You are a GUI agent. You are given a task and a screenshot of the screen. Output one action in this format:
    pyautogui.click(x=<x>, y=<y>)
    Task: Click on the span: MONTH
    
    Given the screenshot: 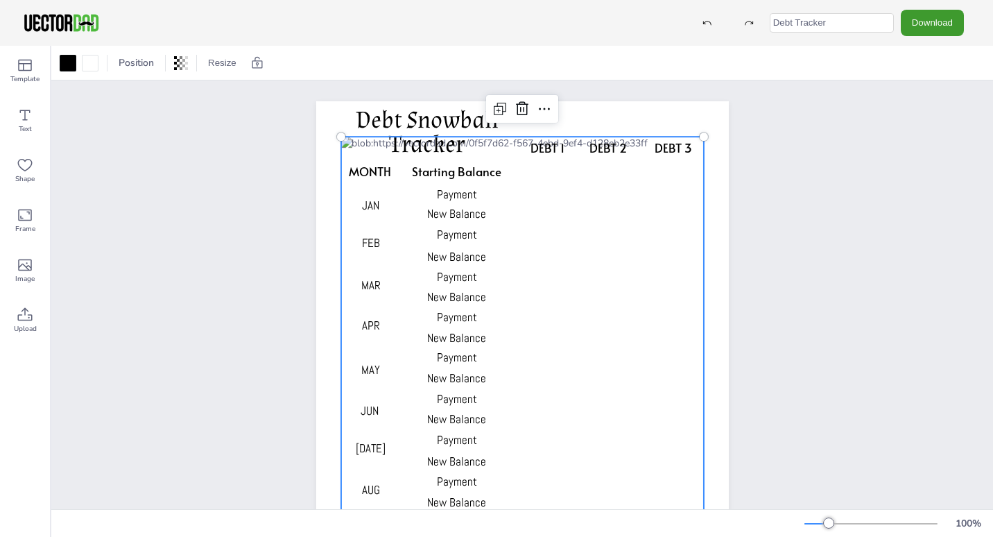 What is the action you would take?
    pyautogui.click(x=370, y=171)
    